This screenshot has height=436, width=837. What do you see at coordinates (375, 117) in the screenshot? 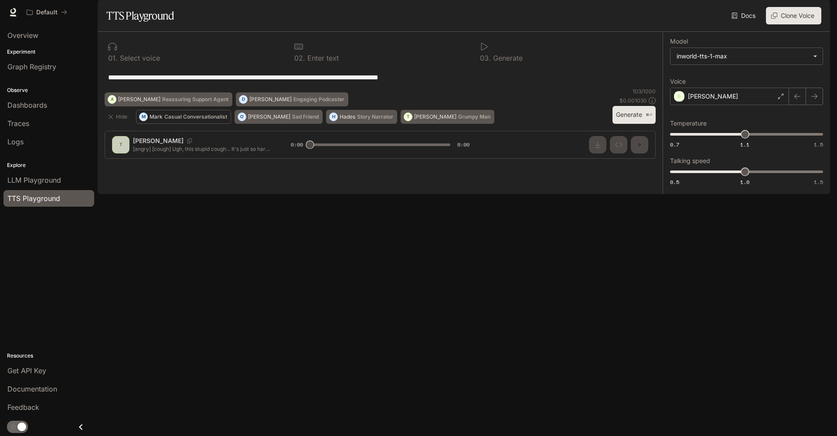
I see `p: Story Narrator` at bounding box center [375, 117].